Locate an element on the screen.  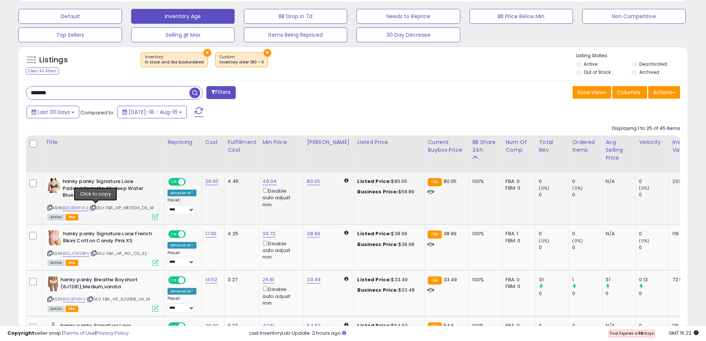
div: Last InventoryLab Update: 2 hours ago. is located at coordinates (474, 333).